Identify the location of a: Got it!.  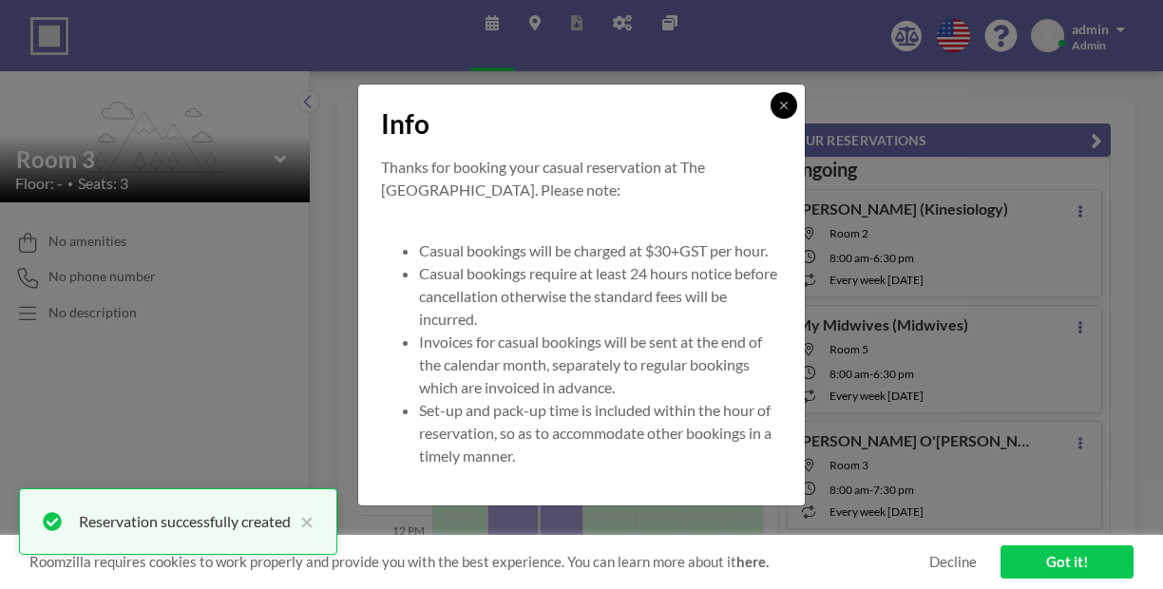
(1067, 562).